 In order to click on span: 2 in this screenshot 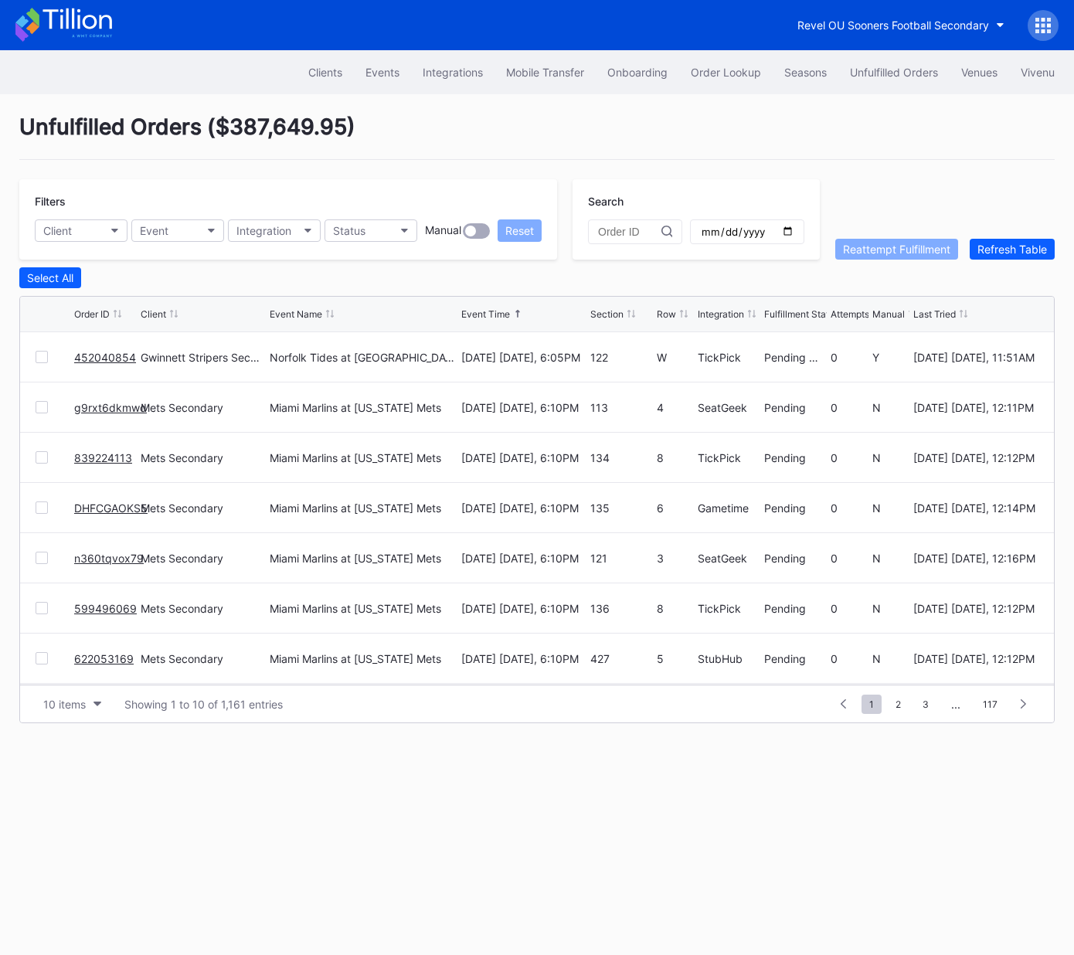, I will do `click(898, 704)`.